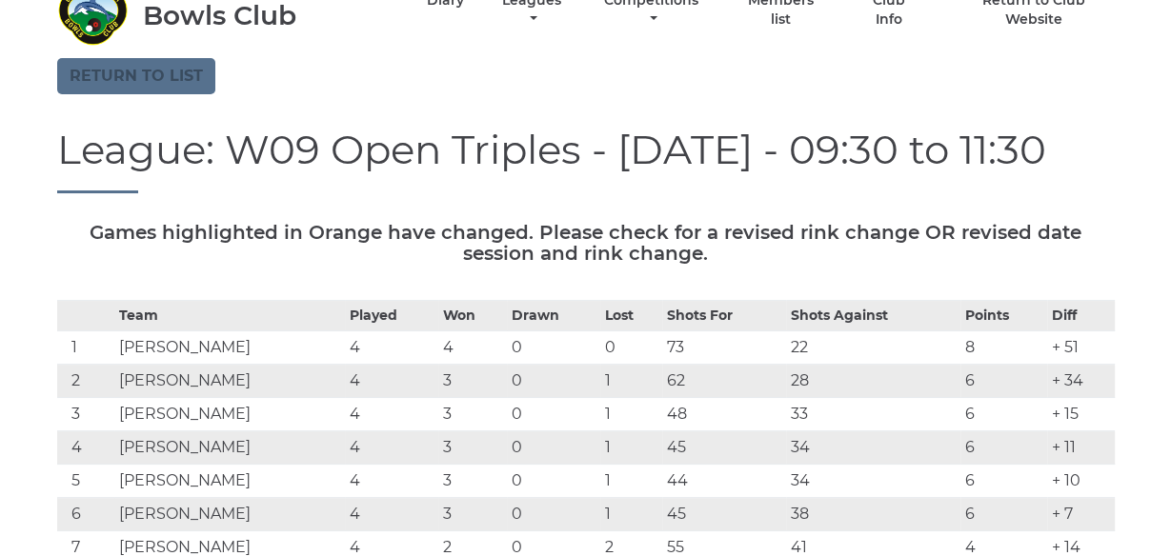  What do you see at coordinates (1081, 381) in the screenshot?
I see `td: + 34` at bounding box center [1081, 381].